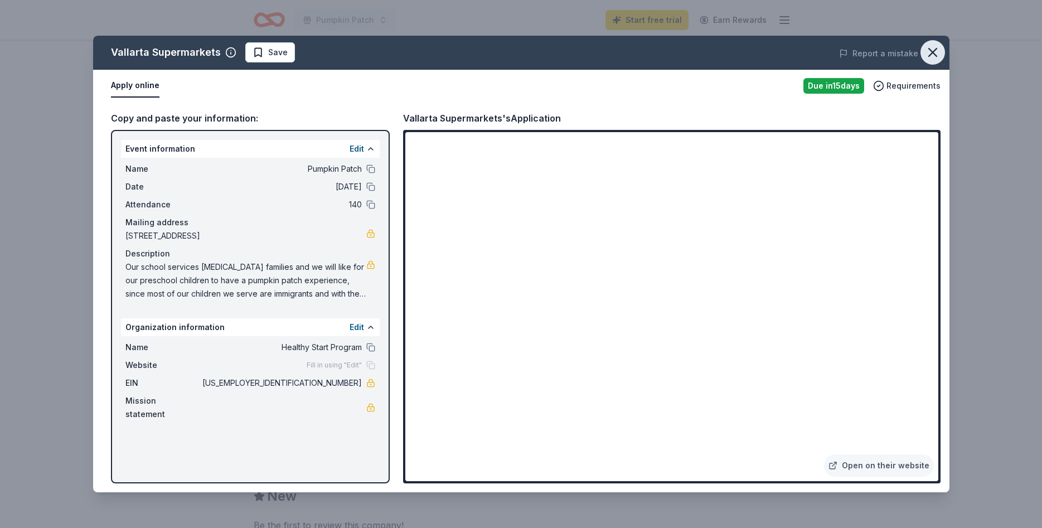 The image size is (1042, 528). What do you see at coordinates (270, 52) in the screenshot?
I see `button: Save` at bounding box center [270, 52].